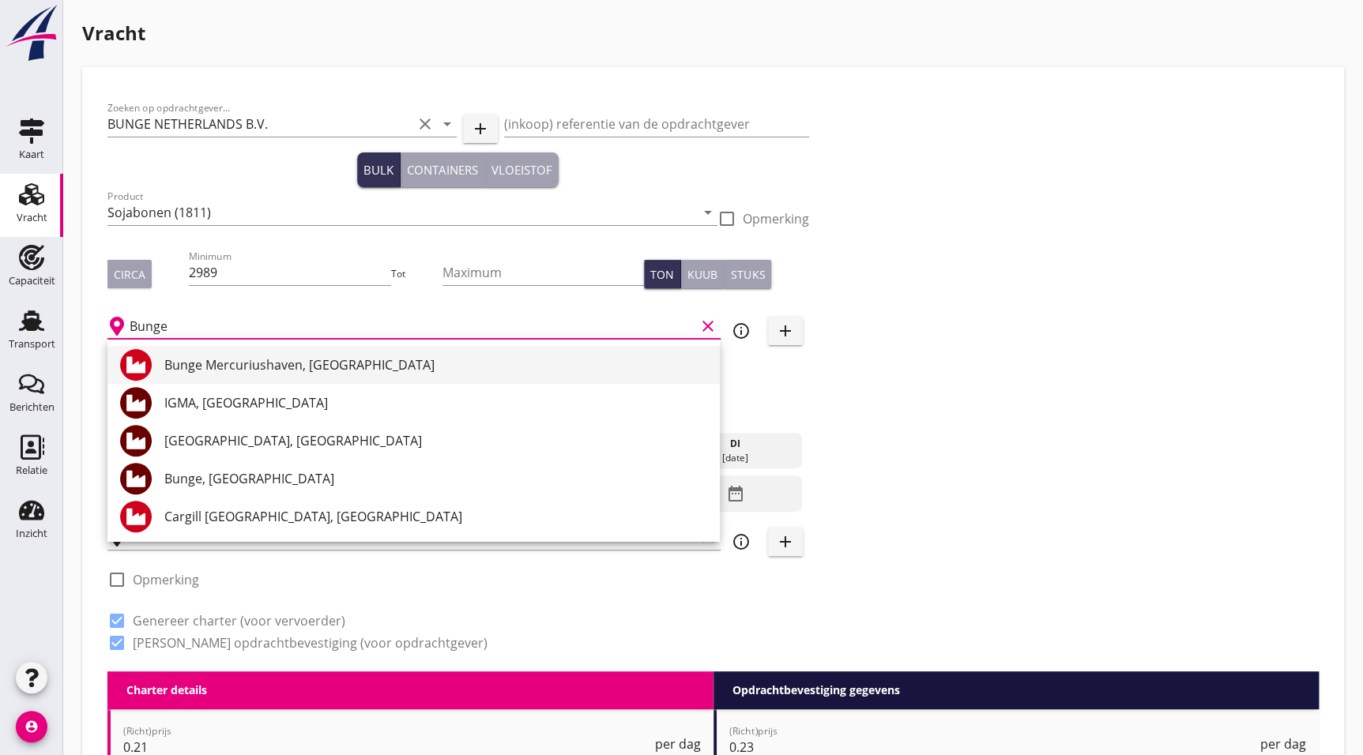 Image resolution: width=1363 pixels, height=755 pixels. I want to click on div: Transport, so click(32, 344).